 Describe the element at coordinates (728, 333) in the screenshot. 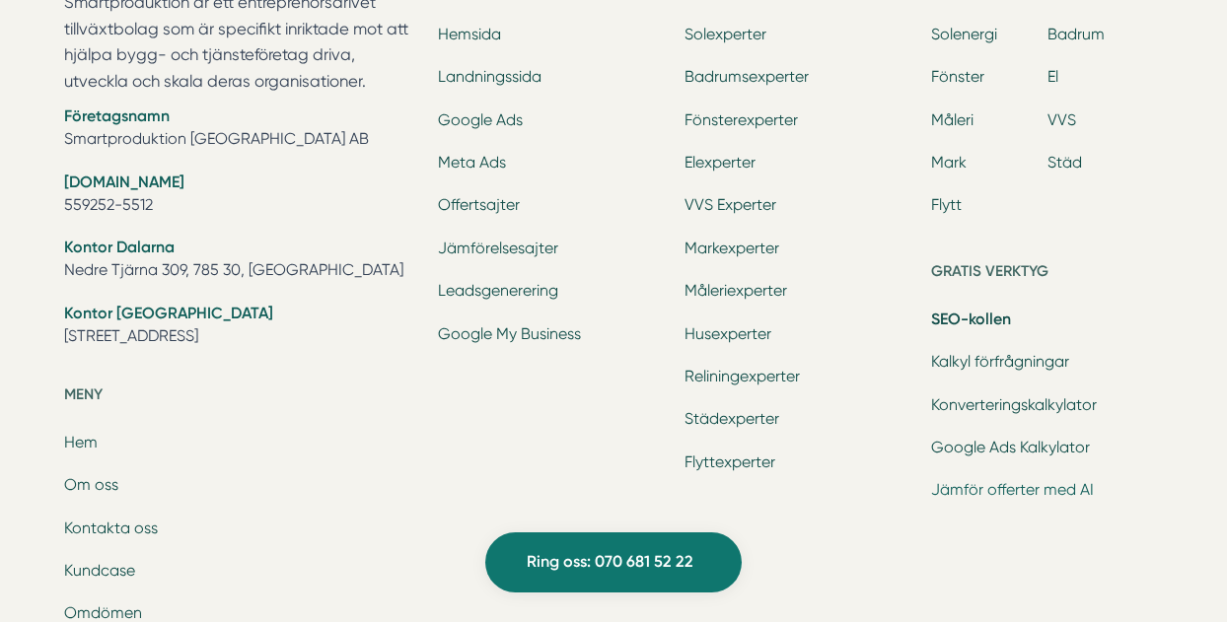

I see `a: Husexperter` at that location.